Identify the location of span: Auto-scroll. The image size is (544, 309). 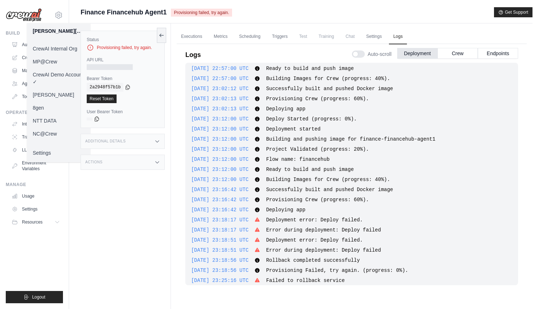
(380, 54).